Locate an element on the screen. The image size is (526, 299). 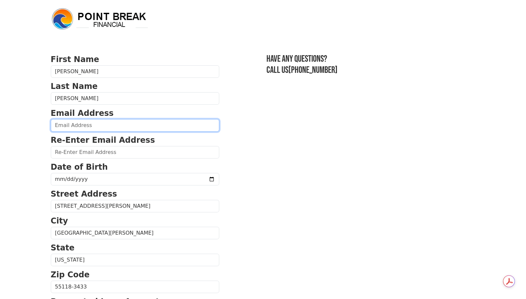
input: Zip Code is located at coordinates (135, 287).